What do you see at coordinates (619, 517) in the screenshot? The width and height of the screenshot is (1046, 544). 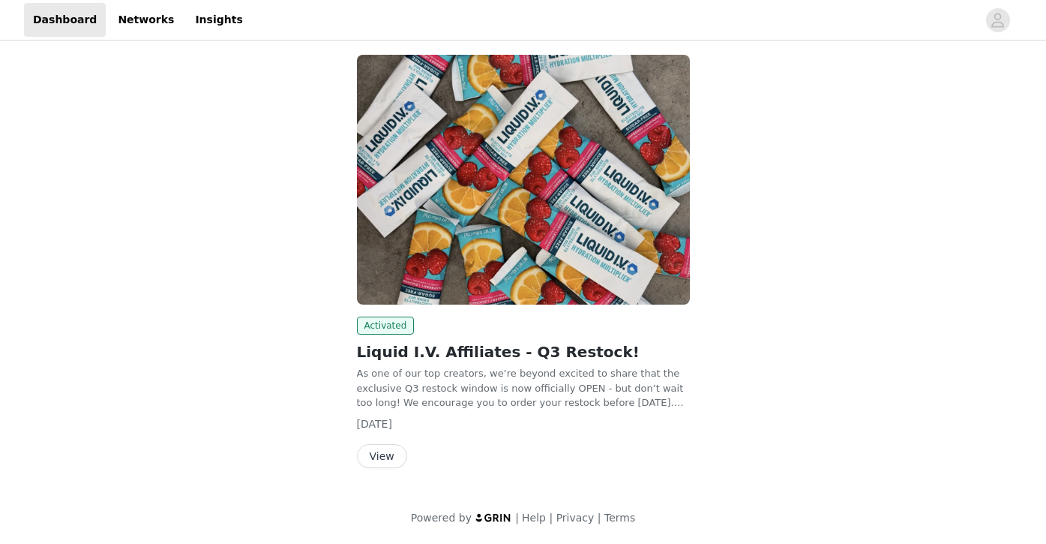 I see `a: Terms` at bounding box center [619, 517].